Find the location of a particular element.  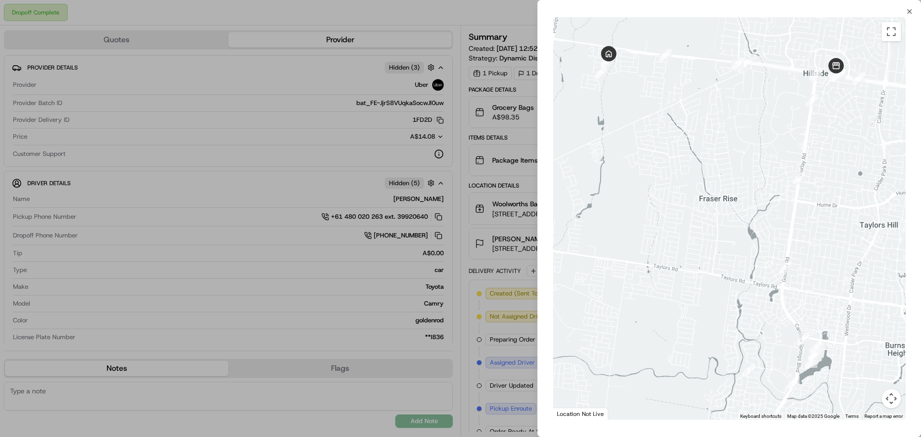

div: 11 is located at coordinates (812, 100).